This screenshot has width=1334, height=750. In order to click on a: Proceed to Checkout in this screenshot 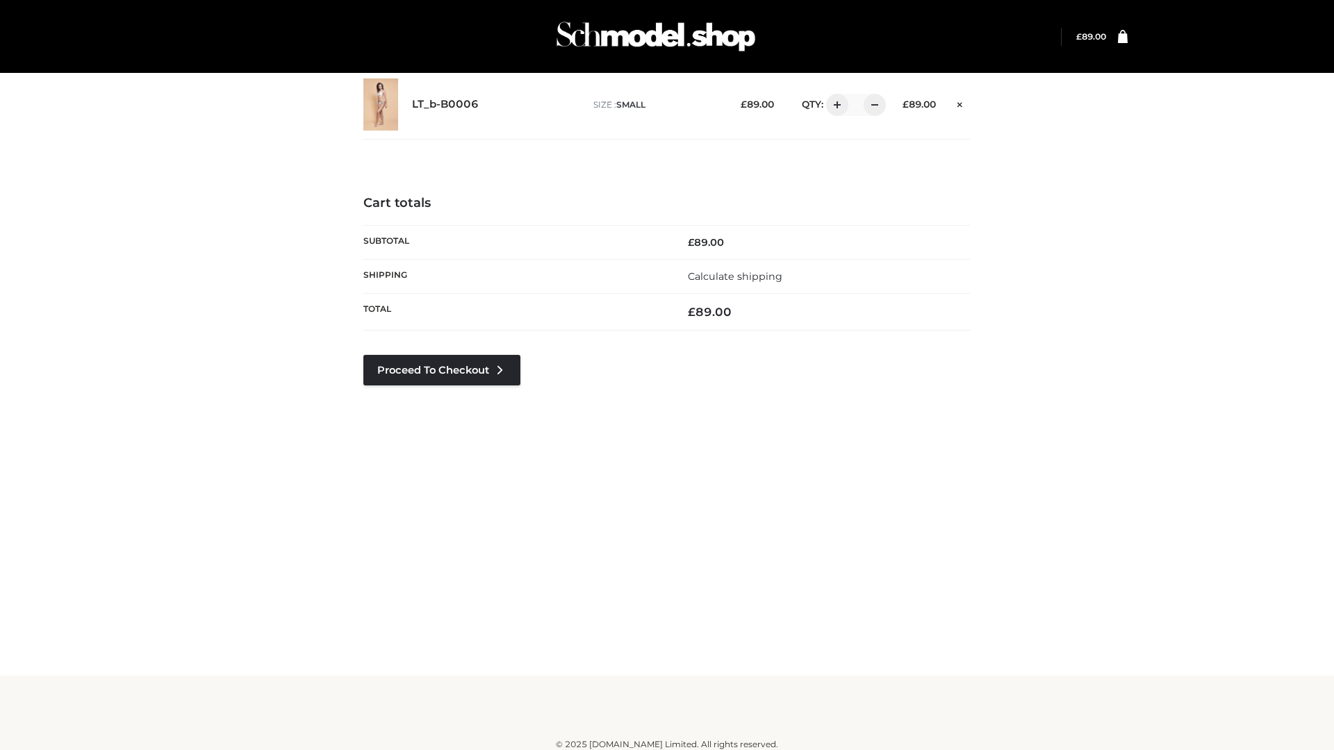, I will do `click(442, 370)`.